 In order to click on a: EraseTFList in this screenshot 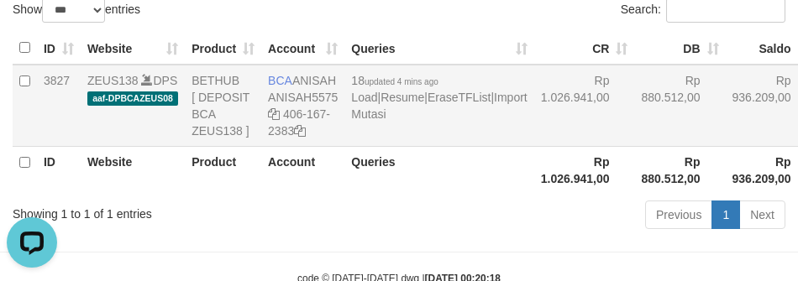, I will do `click(458, 97)`.